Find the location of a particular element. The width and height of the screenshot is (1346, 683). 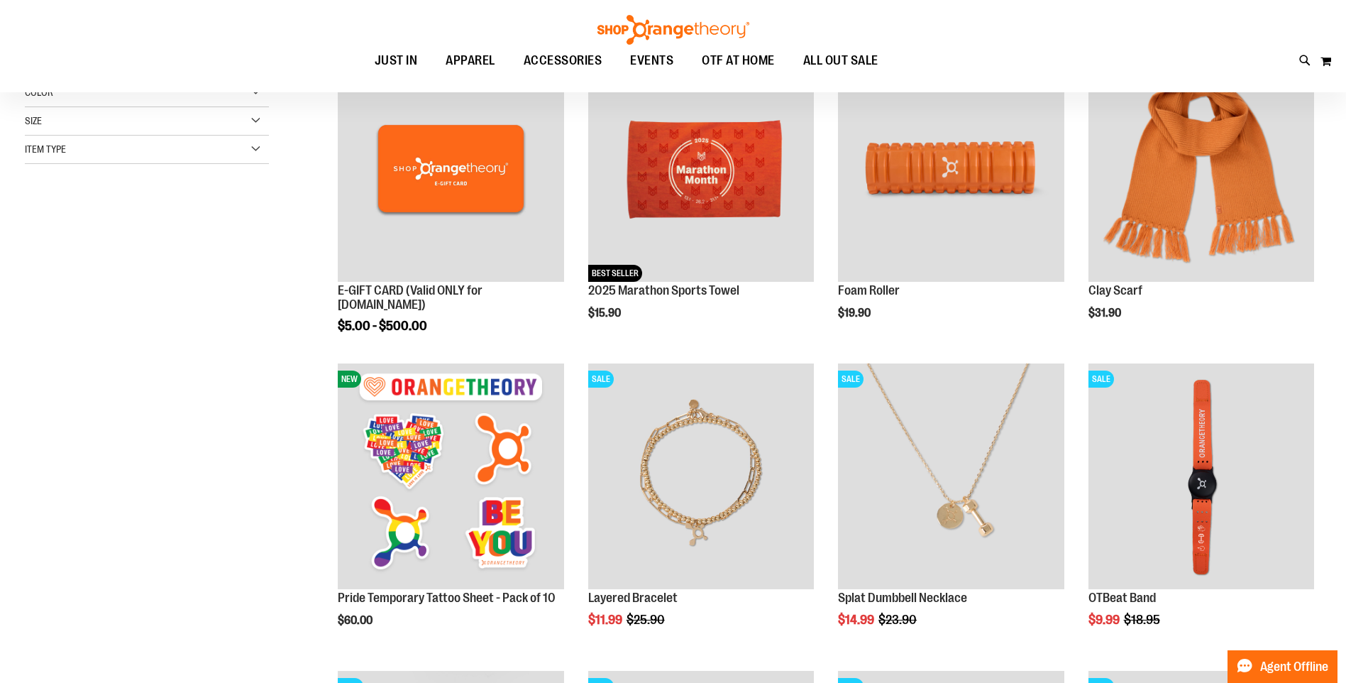

img: Front facing view of plus Necklace - Gold is located at coordinates (951, 476).